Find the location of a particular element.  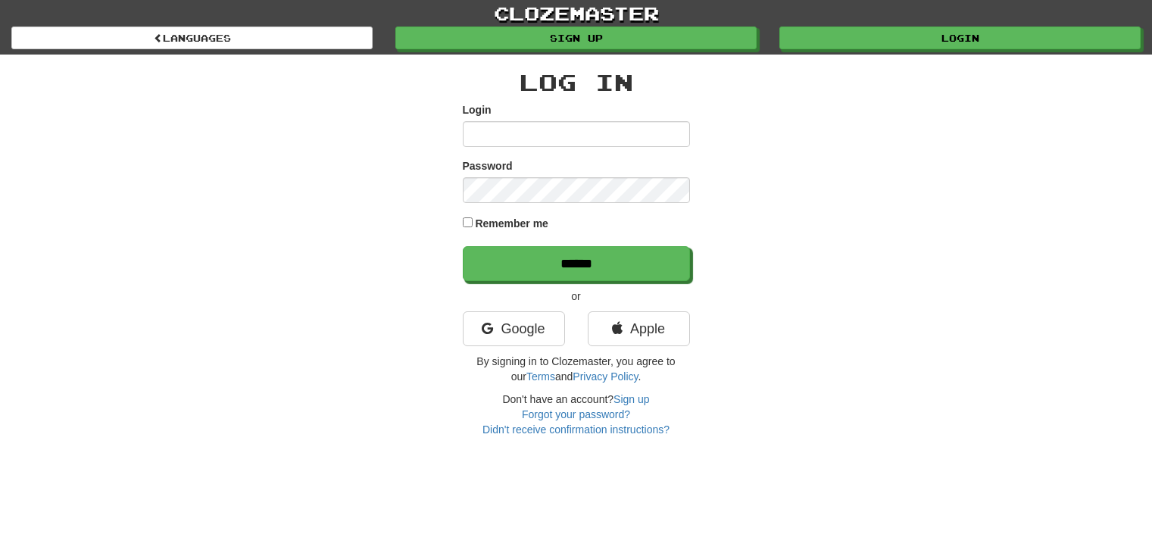

a: Languages is located at coordinates (192, 38).